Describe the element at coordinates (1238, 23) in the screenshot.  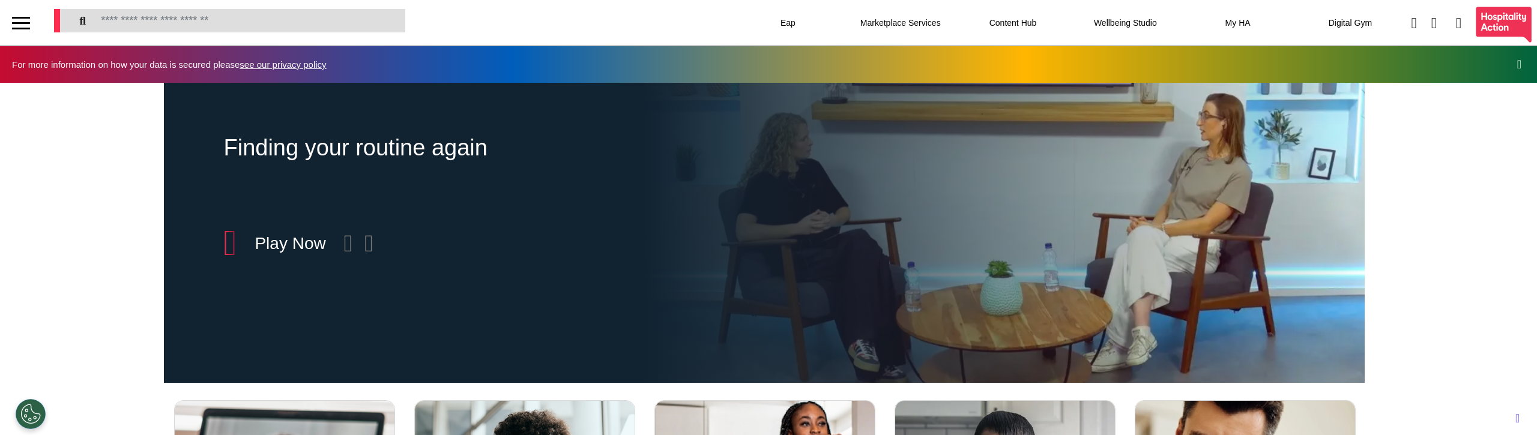
I see `div: My HA` at that location.